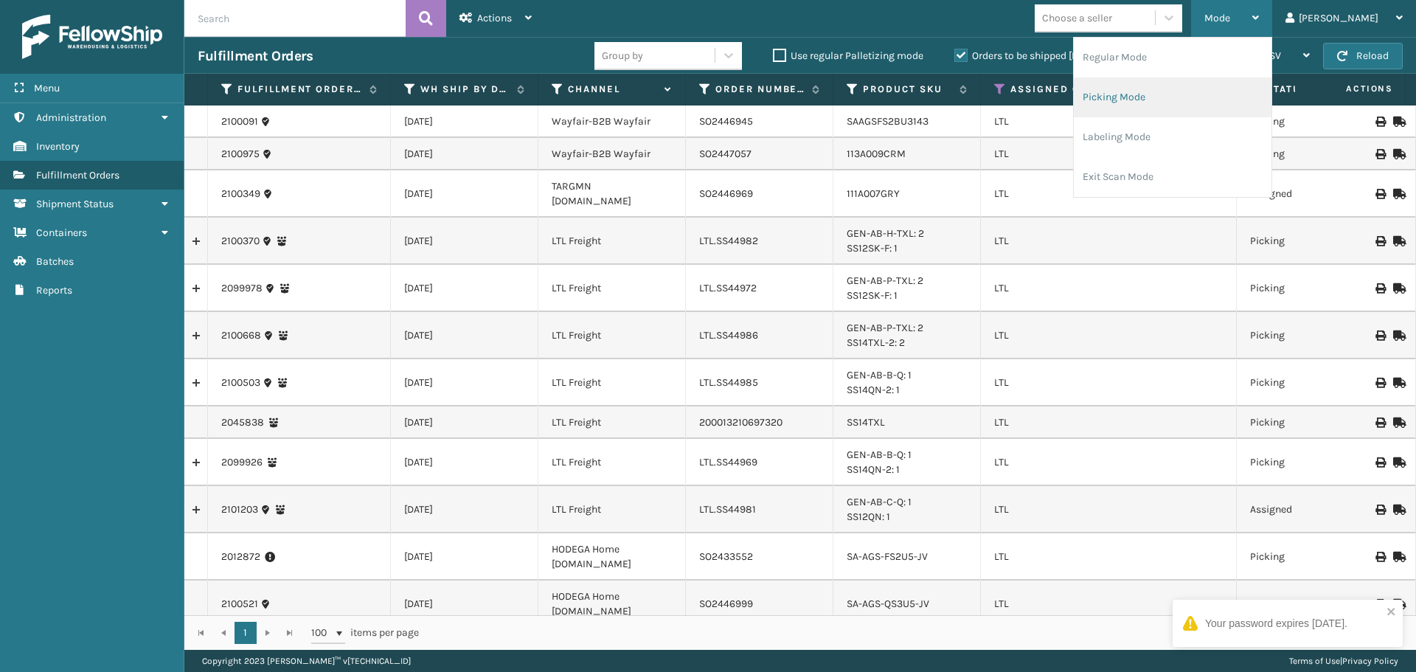 The height and width of the screenshot is (672, 1416). What do you see at coordinates (240, 557) in the screenshot?
I see `a: 2012872` at bounding box center [240, 557].